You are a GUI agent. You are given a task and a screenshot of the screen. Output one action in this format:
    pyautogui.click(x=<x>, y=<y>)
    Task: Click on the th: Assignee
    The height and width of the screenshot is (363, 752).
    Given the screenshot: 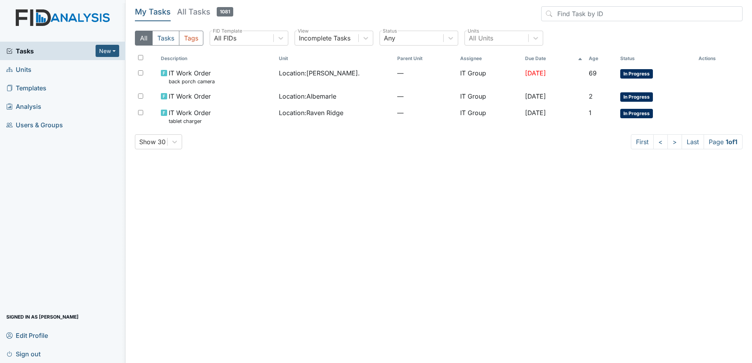 What is the action you would take?
    pyautogui.click(x=489, y=59)
    